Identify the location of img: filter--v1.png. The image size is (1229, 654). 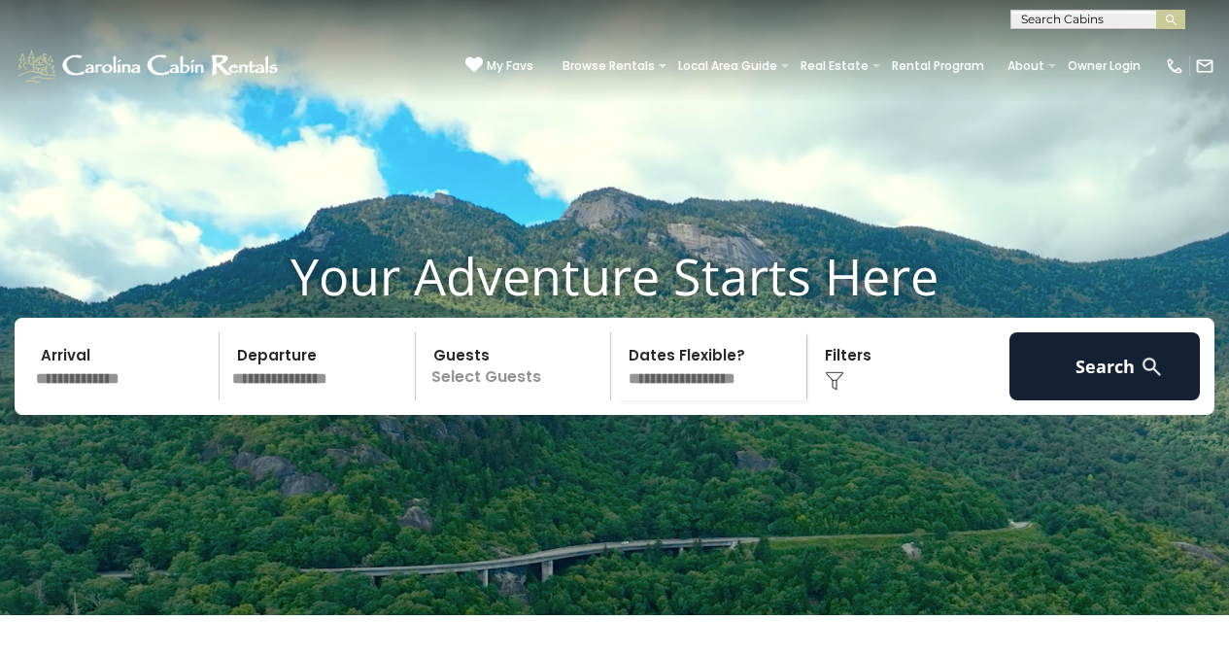
(835, 381).